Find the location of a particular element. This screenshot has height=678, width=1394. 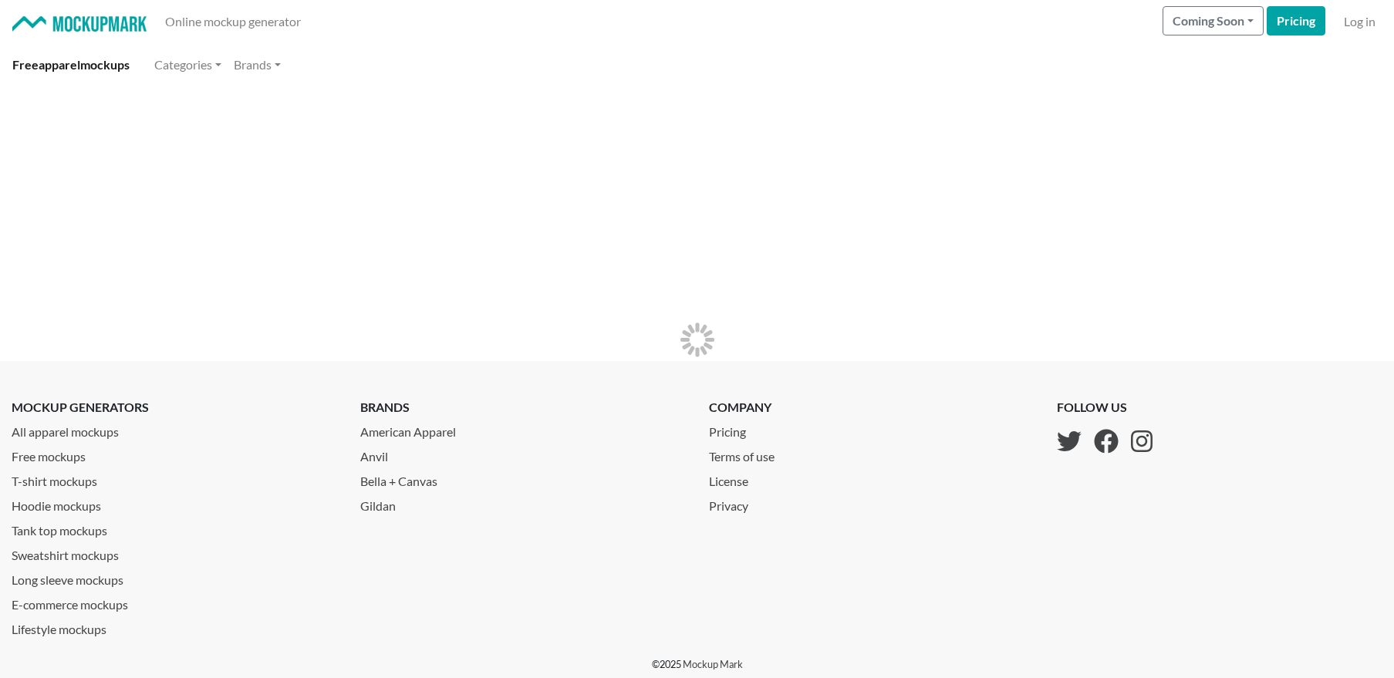

a: Terms of use is located at coordinates (748, 454).